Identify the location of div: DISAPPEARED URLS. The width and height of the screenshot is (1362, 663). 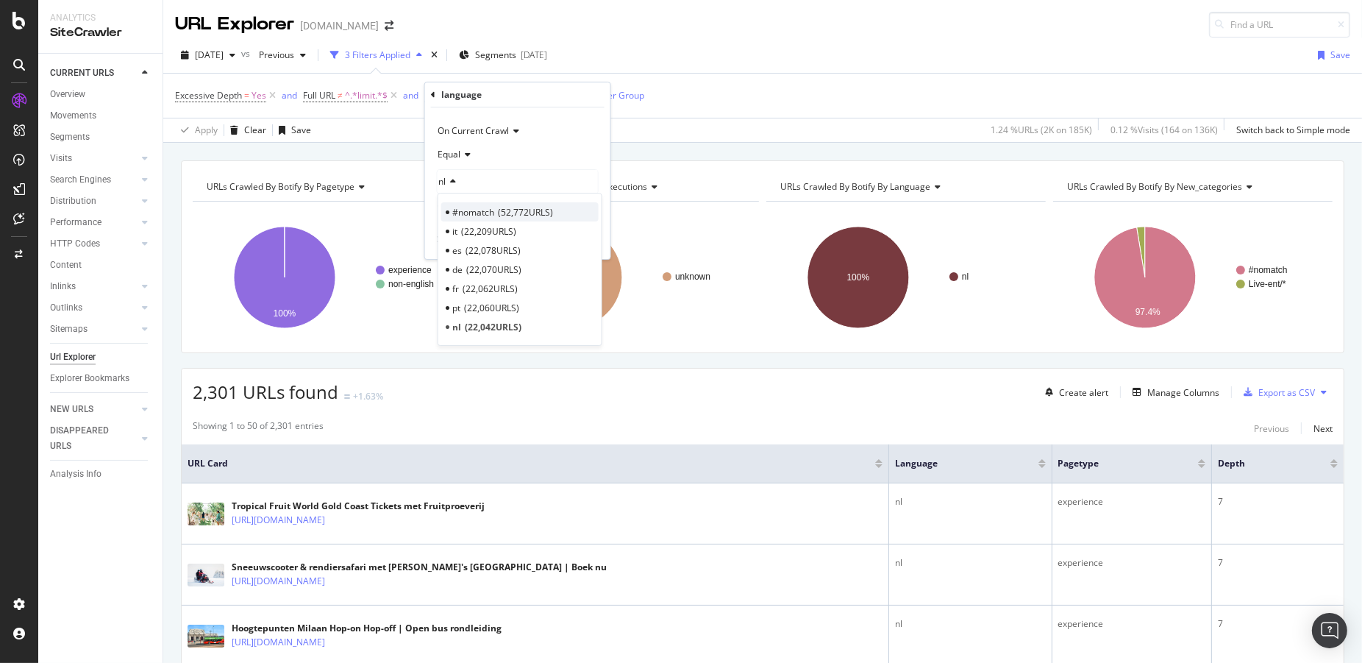
(87, 438).